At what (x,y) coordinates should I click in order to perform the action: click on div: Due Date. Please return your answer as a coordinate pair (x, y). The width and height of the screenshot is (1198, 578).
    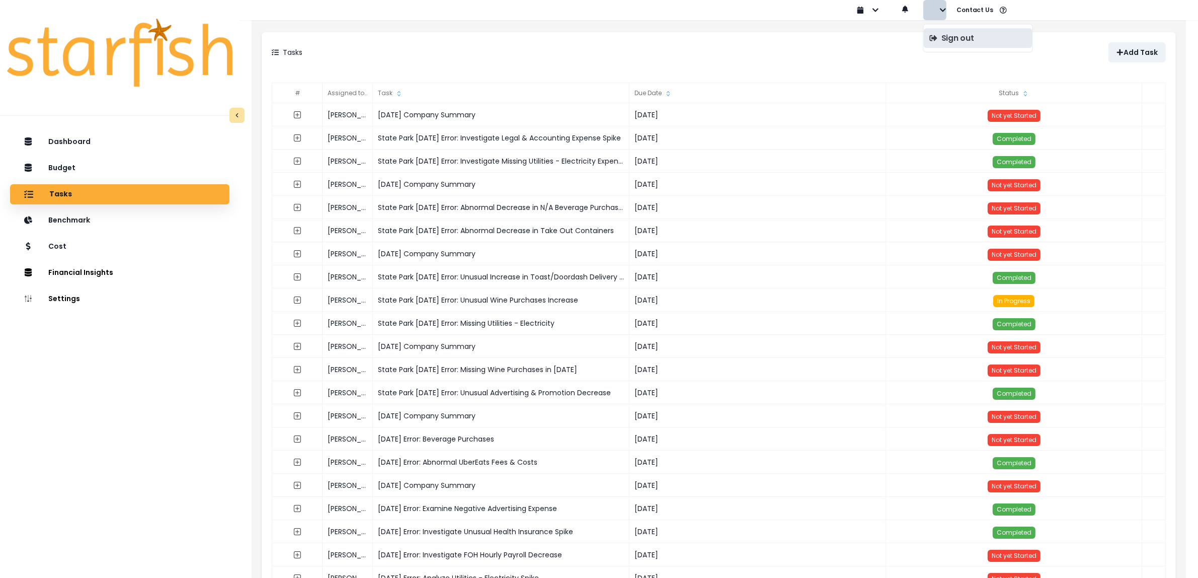
    Looking at the image, I should click on (758, 93).